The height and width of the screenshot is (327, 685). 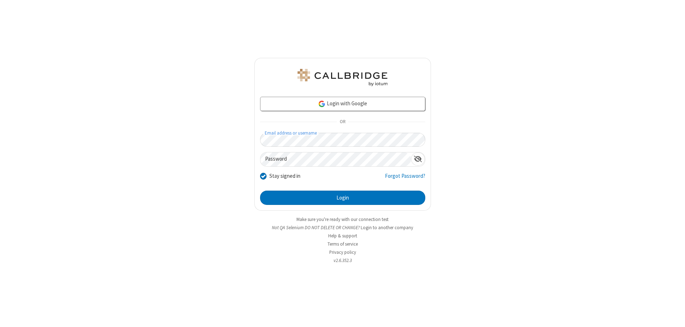 I want to click on button: Login, so click(x=342, y=198).